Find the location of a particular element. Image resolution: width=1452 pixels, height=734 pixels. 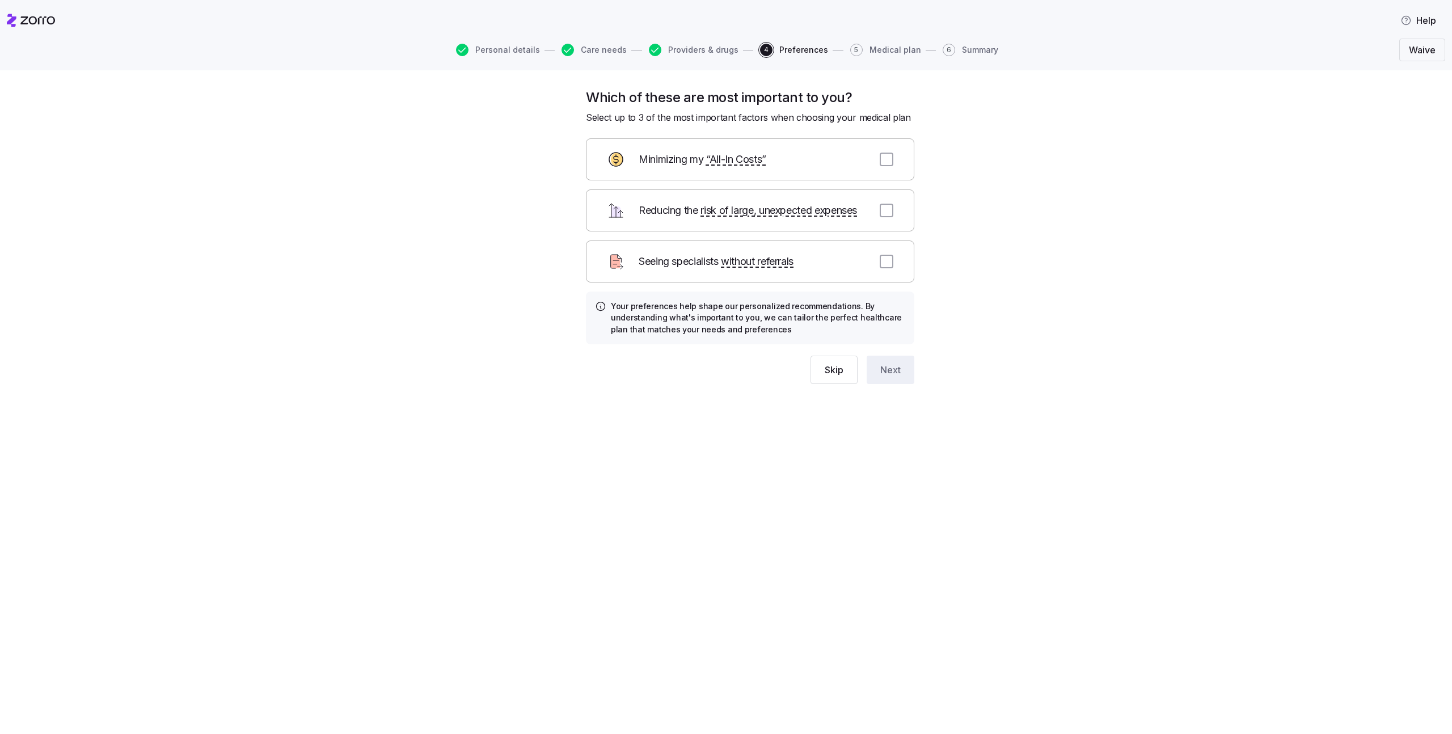

span: Summary is located at coordinates (980, 50).